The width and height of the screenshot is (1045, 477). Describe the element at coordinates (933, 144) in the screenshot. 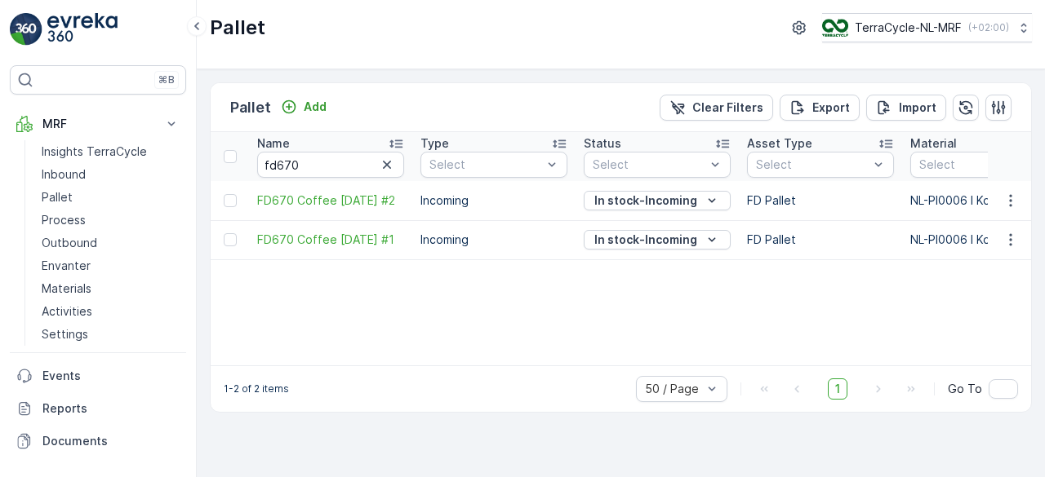

I see `p: Material` at that location.